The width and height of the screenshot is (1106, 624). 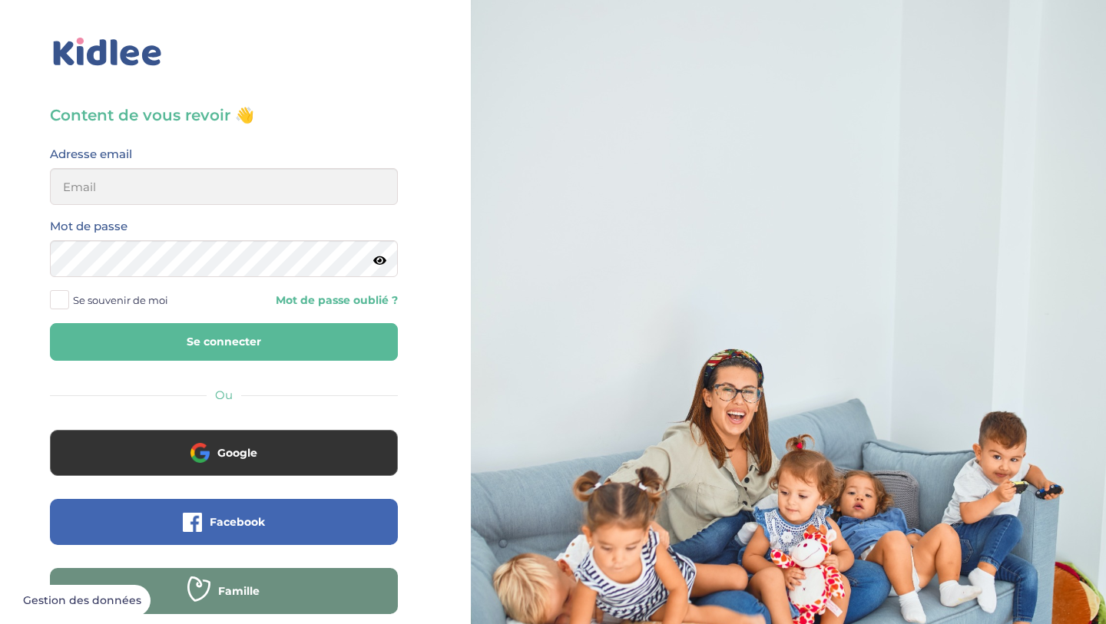 I want to click on h3: Content de vous revoir 👋, so click(x=224, y=115).